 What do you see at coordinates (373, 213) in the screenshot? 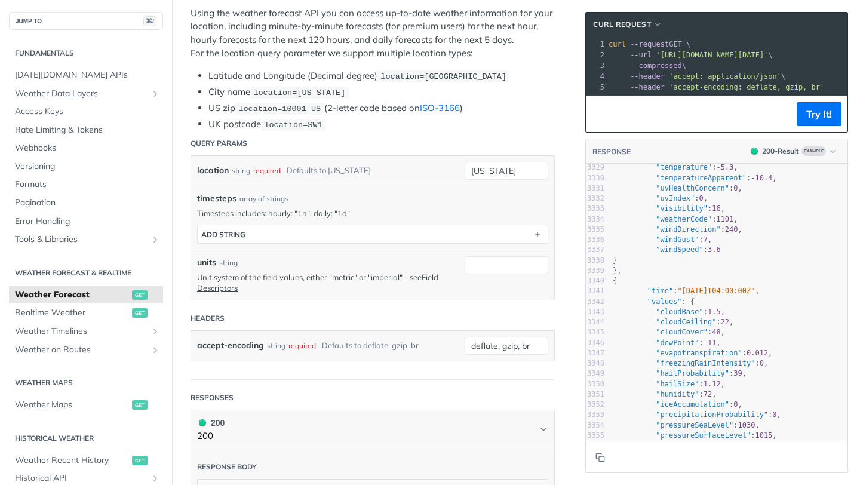
I see `p: Timesteps includes: hourly: "1h", daily: "1d"` at bounding box center [373, 213].